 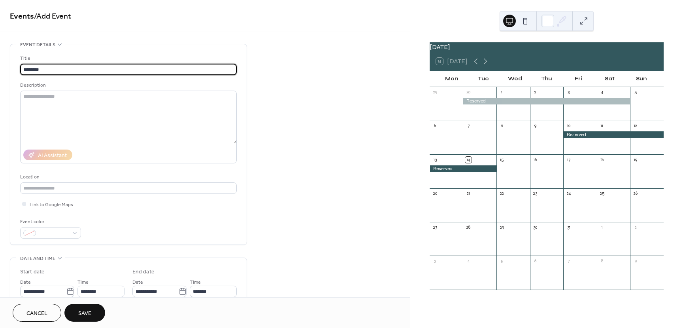 What do you see at coordinates (37, 313) in the screenshot?
I see `span: Cancel` at bounding box center [37, 313].